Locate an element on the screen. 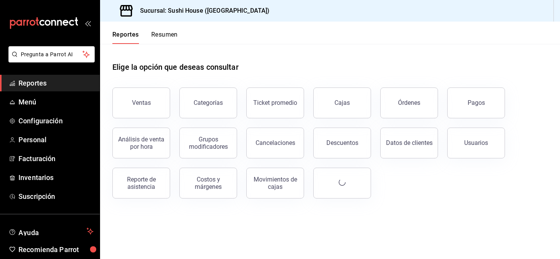 This screenshot has height=259, width=560. button: Ticket promedio is located at coordinates (275, 103).